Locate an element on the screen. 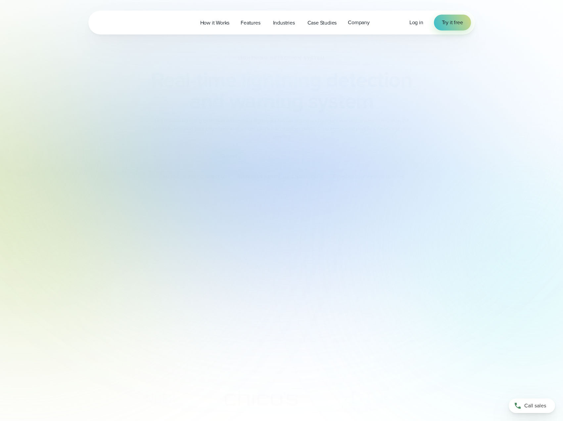 The image size is (563, 421). span: Try it free is located at coordinates (453, 23).